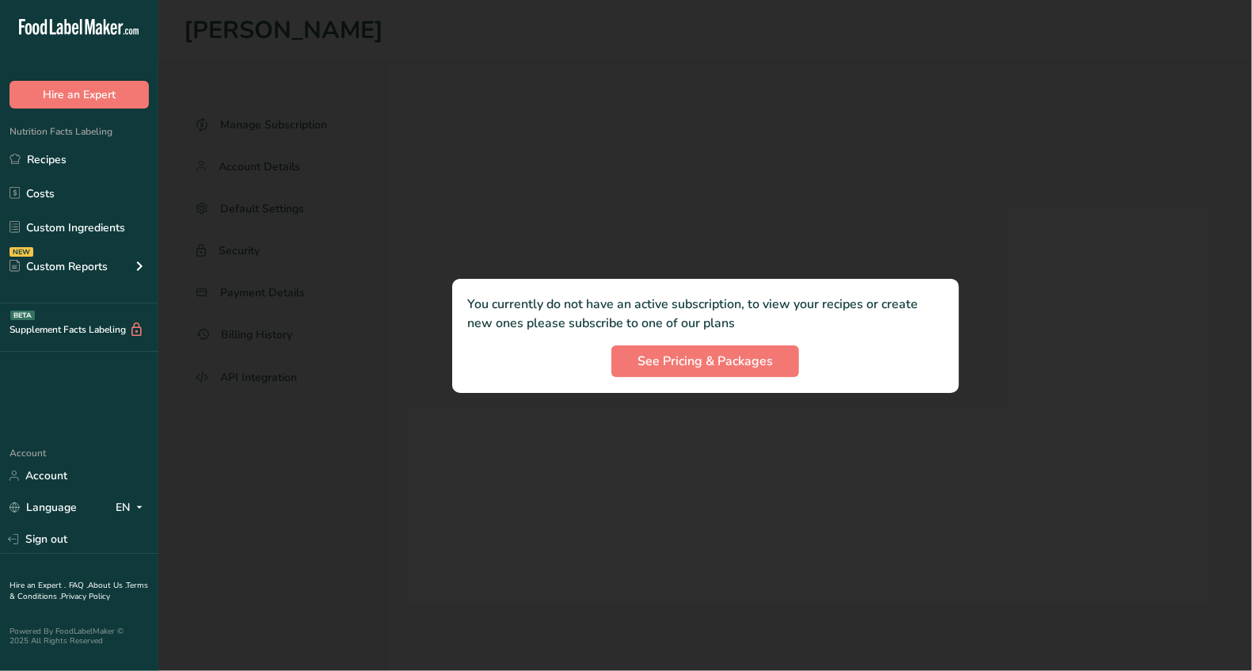 This screenshot has width=1252, height=671. Describe the element at coordinates (78, 585) in the screenshot. I see `a: FAQ .` at that location.